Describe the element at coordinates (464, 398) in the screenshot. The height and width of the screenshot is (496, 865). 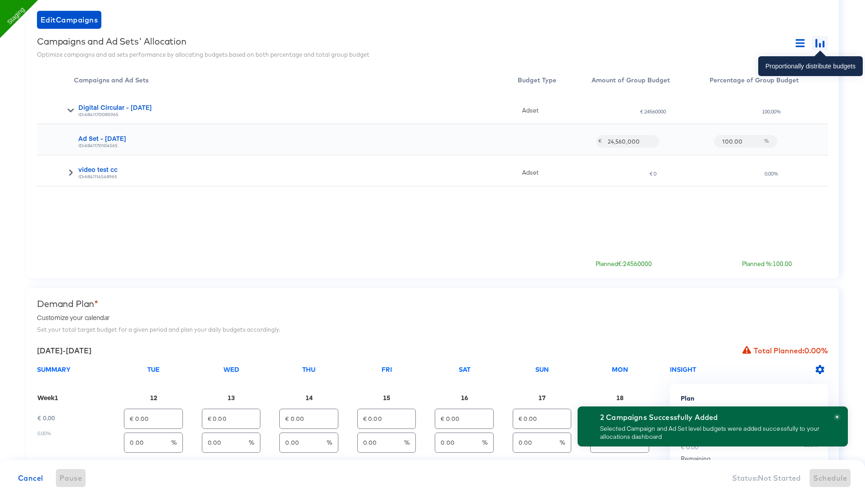
I see `div: 16` at that location.